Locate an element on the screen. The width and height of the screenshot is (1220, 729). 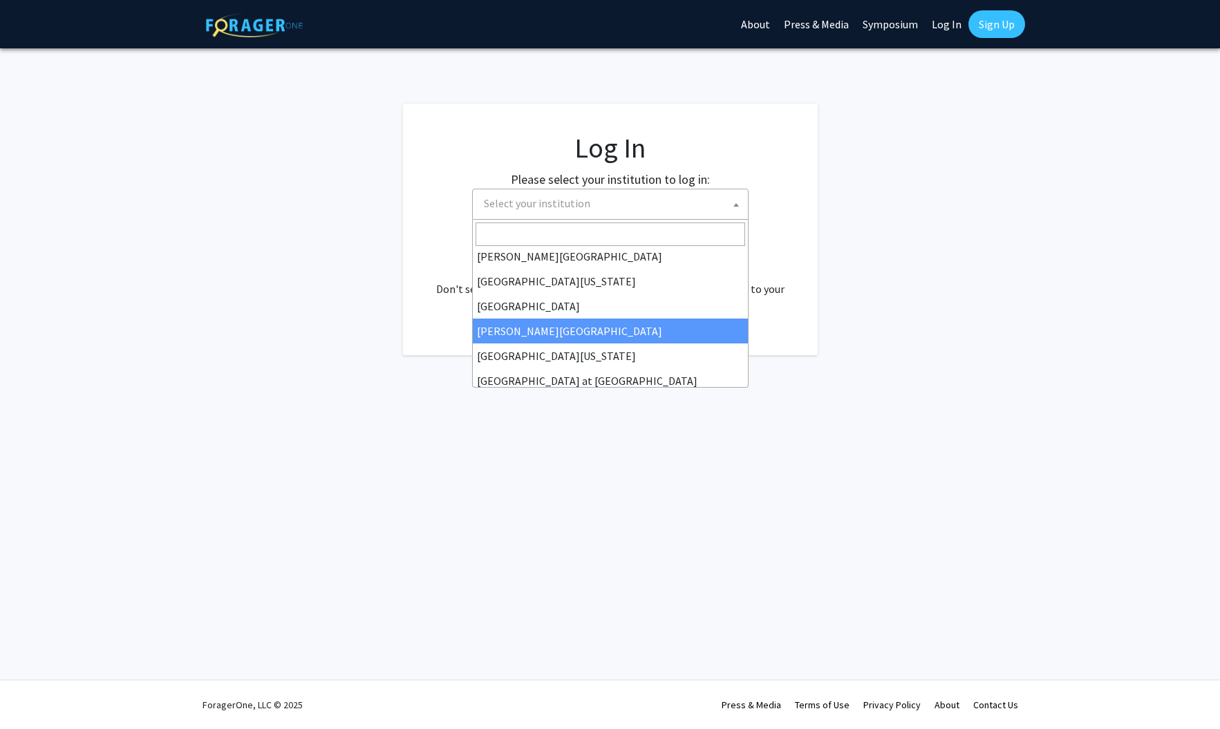
a: Terms of Use is located at coordinates (822, 705).